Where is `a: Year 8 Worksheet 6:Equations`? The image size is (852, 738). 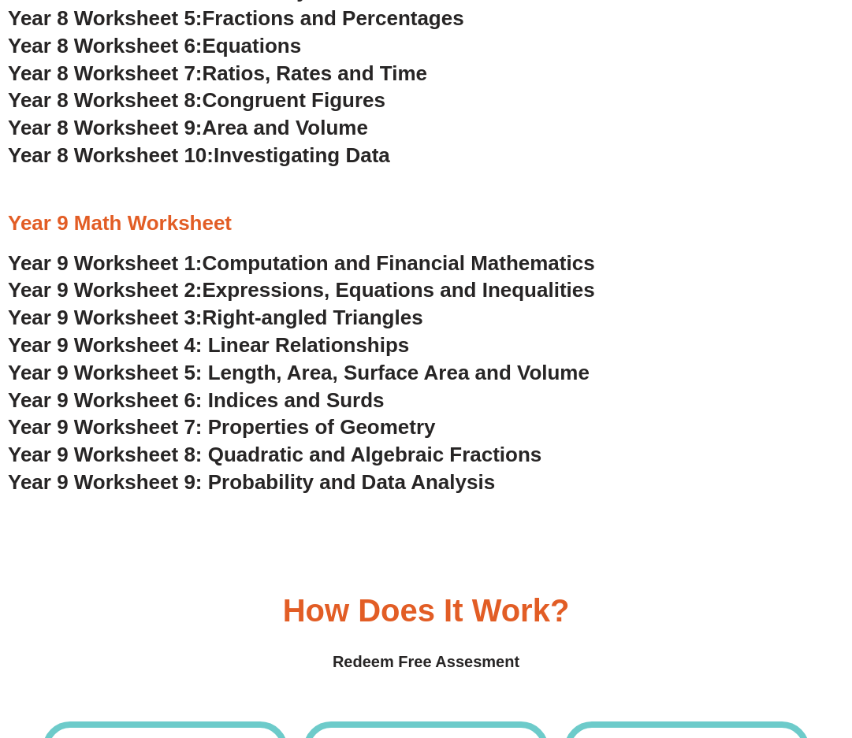
a: Year 8 Worksheet 6:Equations is located at coordinates (154, 46).